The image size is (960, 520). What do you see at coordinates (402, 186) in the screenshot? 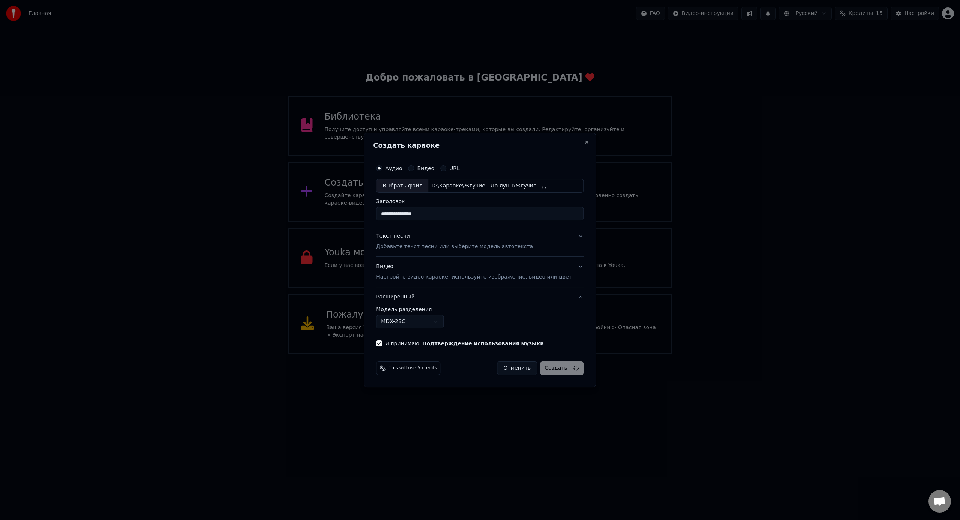
I see `div: Выбрать файл` at bounding box center [402, 186].